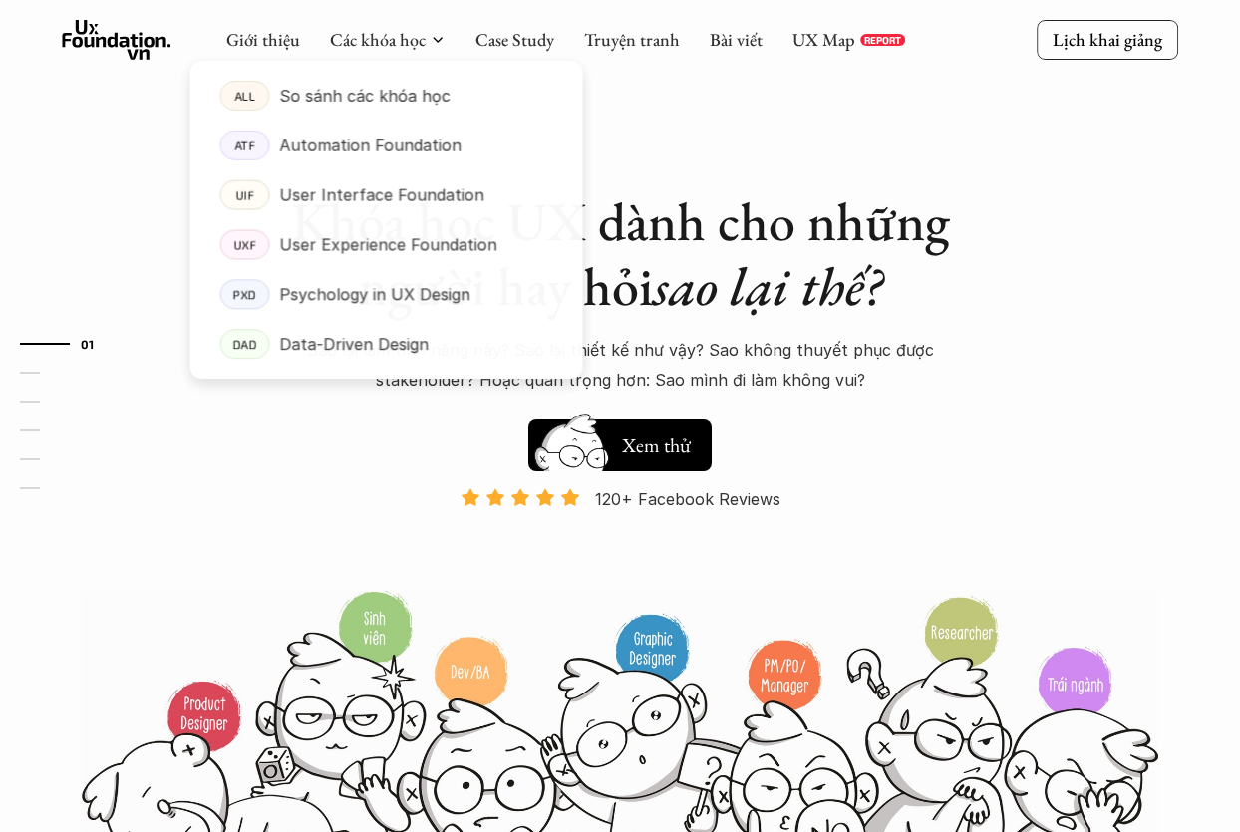 The height and width of the screenshot is (832, 1240). I want to click on h1: Khóa học UX dành cho những người hay hỏi, so click(620, 254).